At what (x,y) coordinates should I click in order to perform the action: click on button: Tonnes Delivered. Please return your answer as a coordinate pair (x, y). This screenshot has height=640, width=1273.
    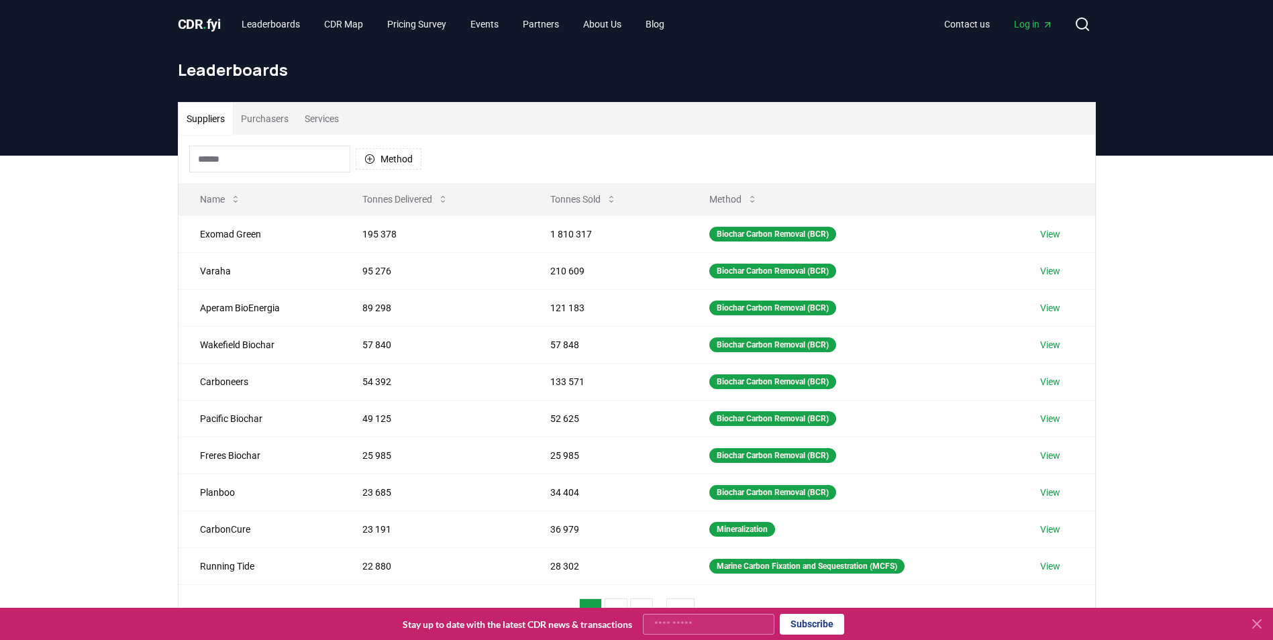
    Looking at the image, I should click on (405, 199).